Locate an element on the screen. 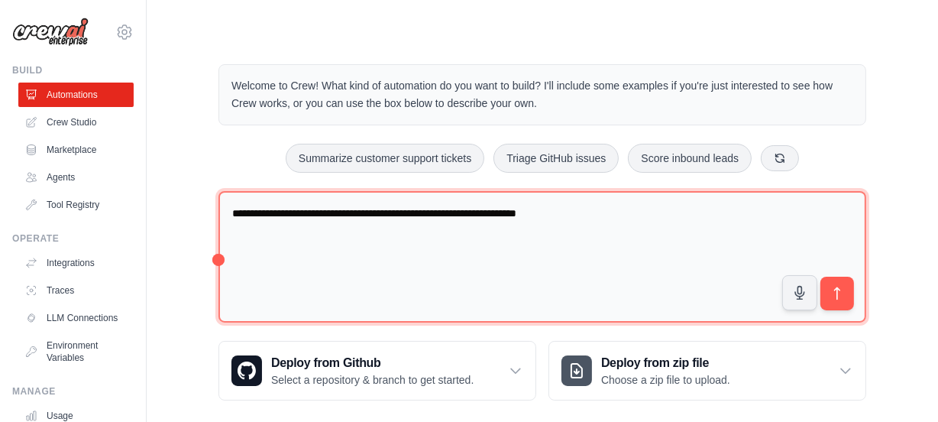  a: Environment Variables is located at coordinates (76, 351).